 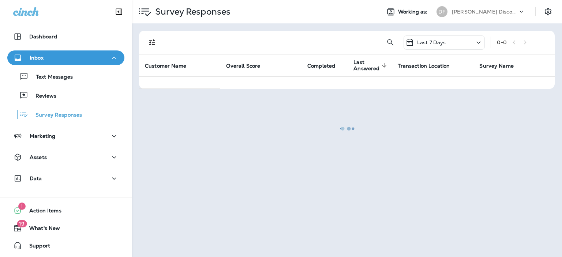 What do you see at coordinates (37, 58) in the screenshot?
I see `p: Inbox` at bounding box center [37, 58].